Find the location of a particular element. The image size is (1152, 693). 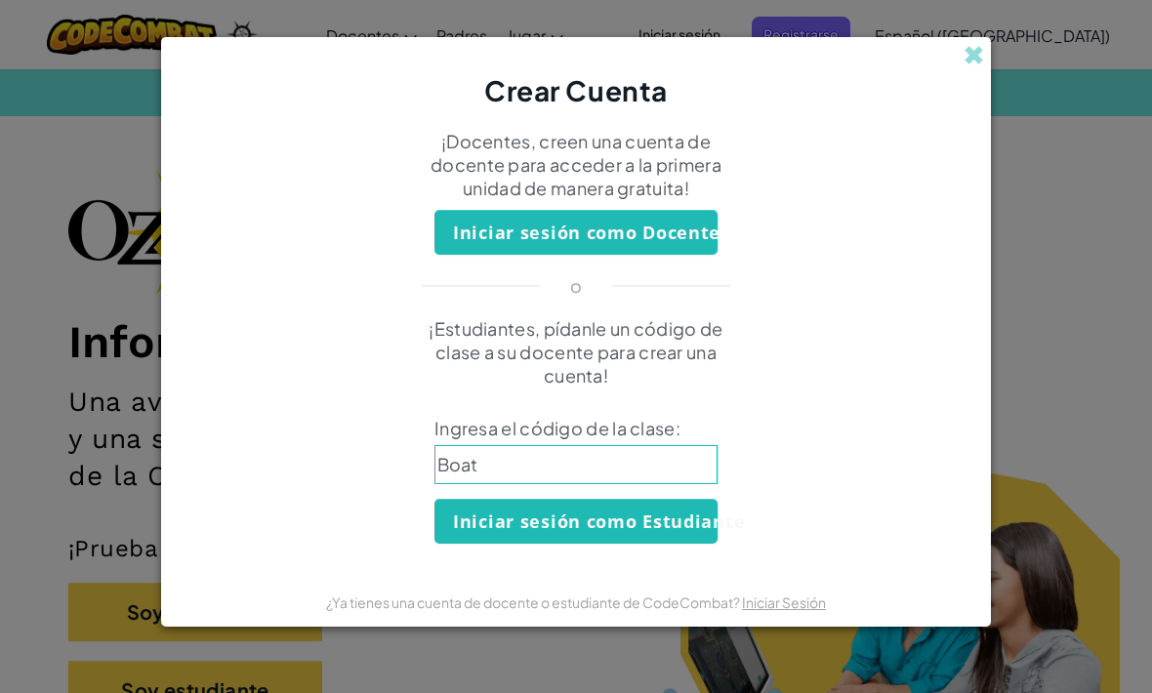

span: ¿Ya tienes una cuenta de docente o estudiante de CodeCombat? is located at coordinates (534, 602).